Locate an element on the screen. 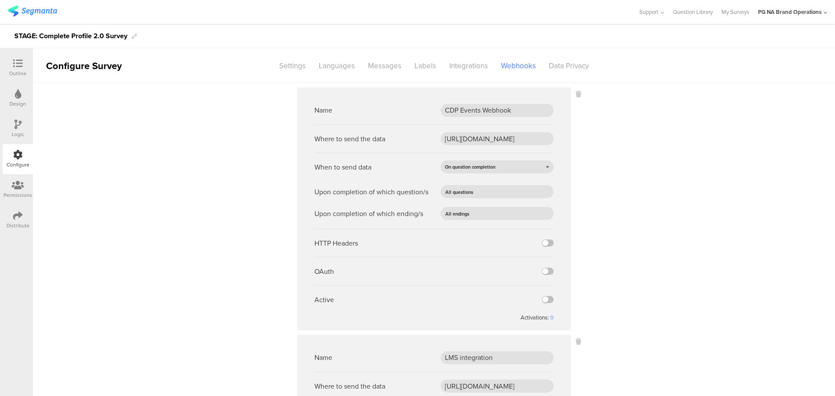 The width and height of the screenshot is (835, 396). div: STAGE: Complete Profile 2.0 Survey is located at coordinates (71, 36).